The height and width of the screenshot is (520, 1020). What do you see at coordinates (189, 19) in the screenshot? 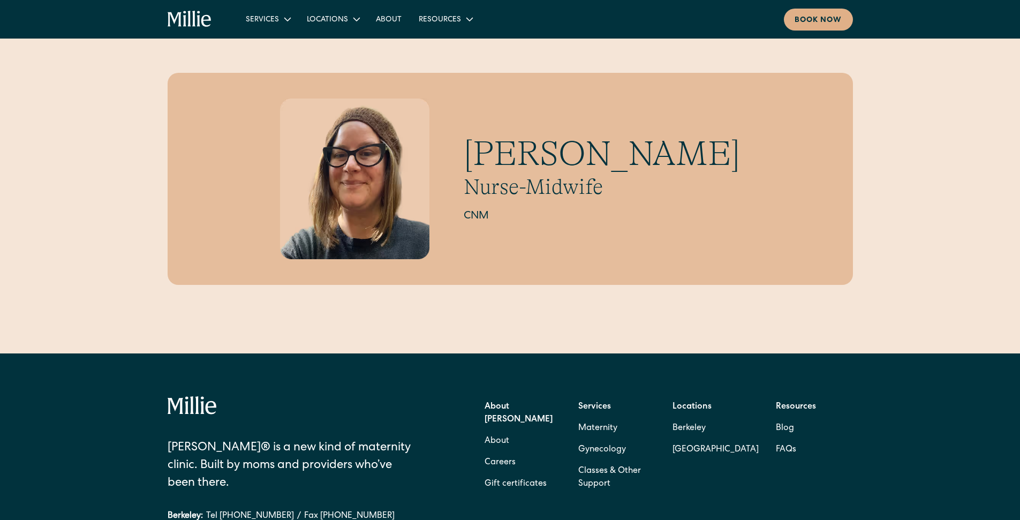
I see `a: home` at bounding box center [189, 19].